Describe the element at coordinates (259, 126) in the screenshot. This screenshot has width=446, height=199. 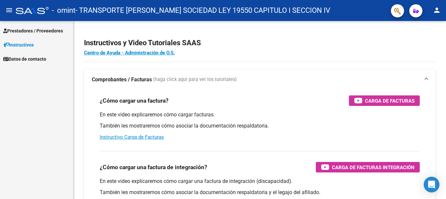
I see `p: También les mostraremos cómo asociar la documentación respaldatoria.` at that location.